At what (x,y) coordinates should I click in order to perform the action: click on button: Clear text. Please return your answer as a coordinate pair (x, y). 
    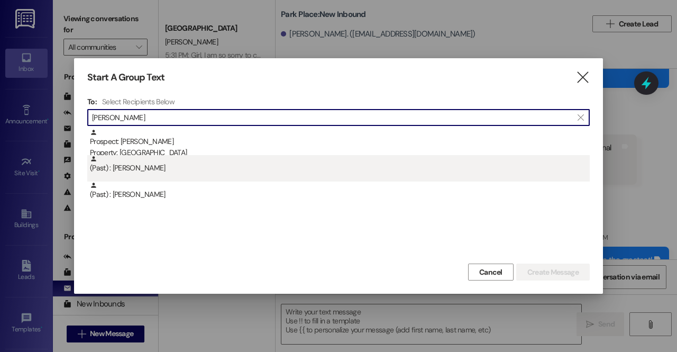
    Looking at the image, I should click on (581, 117).